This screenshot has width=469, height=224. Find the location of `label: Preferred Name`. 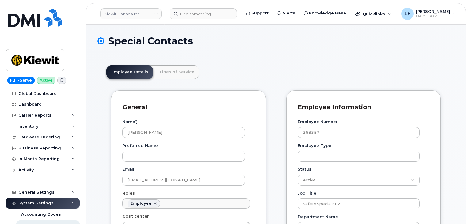

label: Preferred Name is located at coordinates (140, 145).